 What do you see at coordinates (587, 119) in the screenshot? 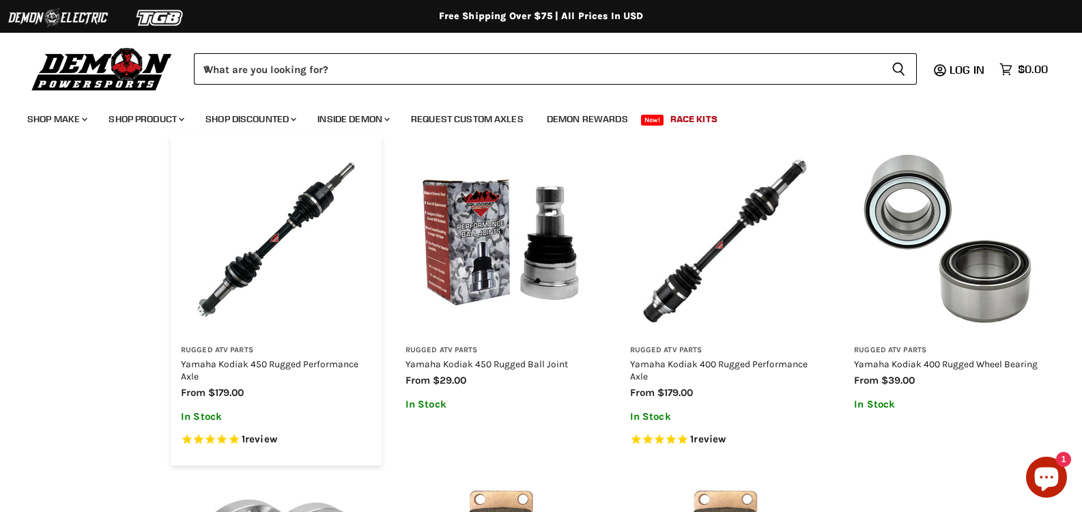
I see `a: Demon Rewards` at bounding box center [587, 119].